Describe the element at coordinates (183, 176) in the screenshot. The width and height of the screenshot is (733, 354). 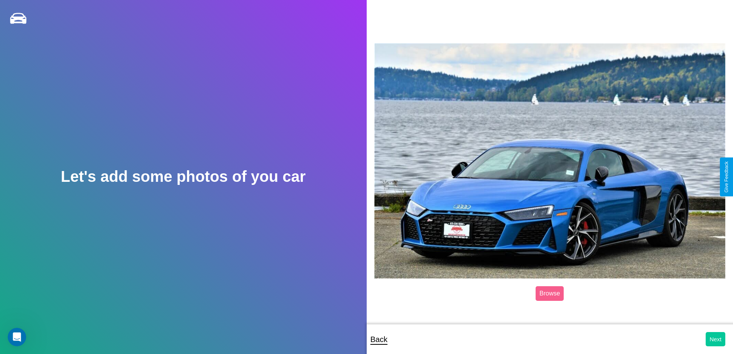
I see `h2: Let's add some photos of you car` at that location.